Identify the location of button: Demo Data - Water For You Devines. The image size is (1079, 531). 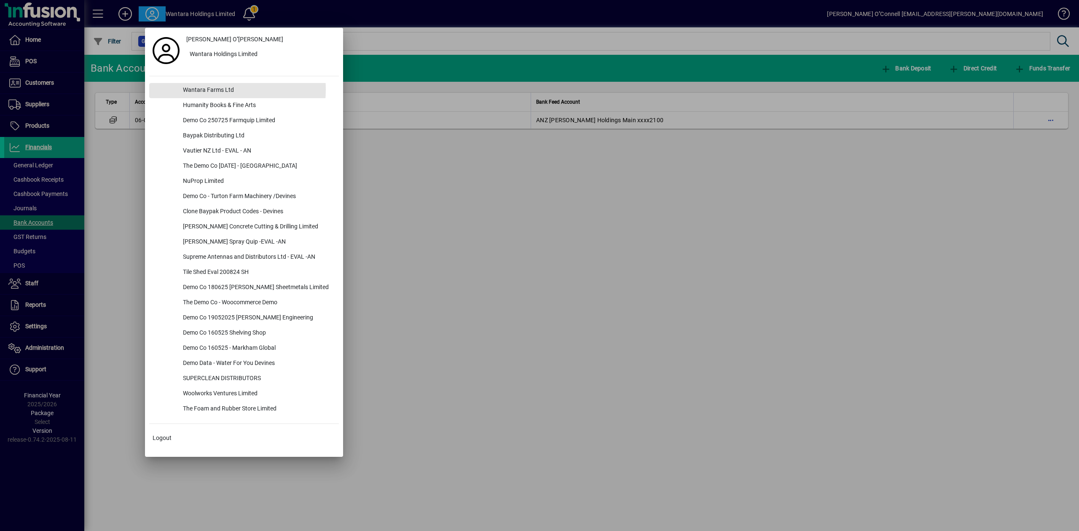
(244, 364).